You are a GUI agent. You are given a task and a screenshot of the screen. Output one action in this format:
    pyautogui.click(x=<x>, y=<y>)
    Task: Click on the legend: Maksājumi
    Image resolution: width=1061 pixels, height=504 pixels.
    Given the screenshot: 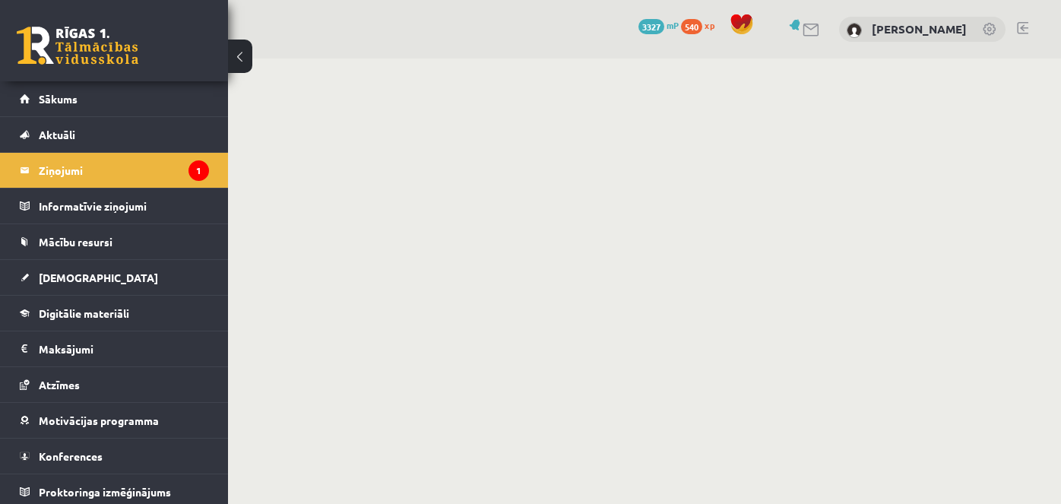 What is the action you would take?
    pyautogui.click(x=124, y=349)
    